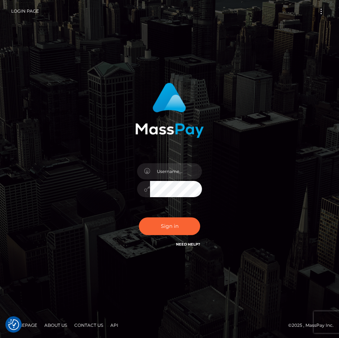 The width and height of the screenshot is (339, 338). Describe the element at coordinates (24, 325) in the screenshot. I see `a: Homepage` at that location.